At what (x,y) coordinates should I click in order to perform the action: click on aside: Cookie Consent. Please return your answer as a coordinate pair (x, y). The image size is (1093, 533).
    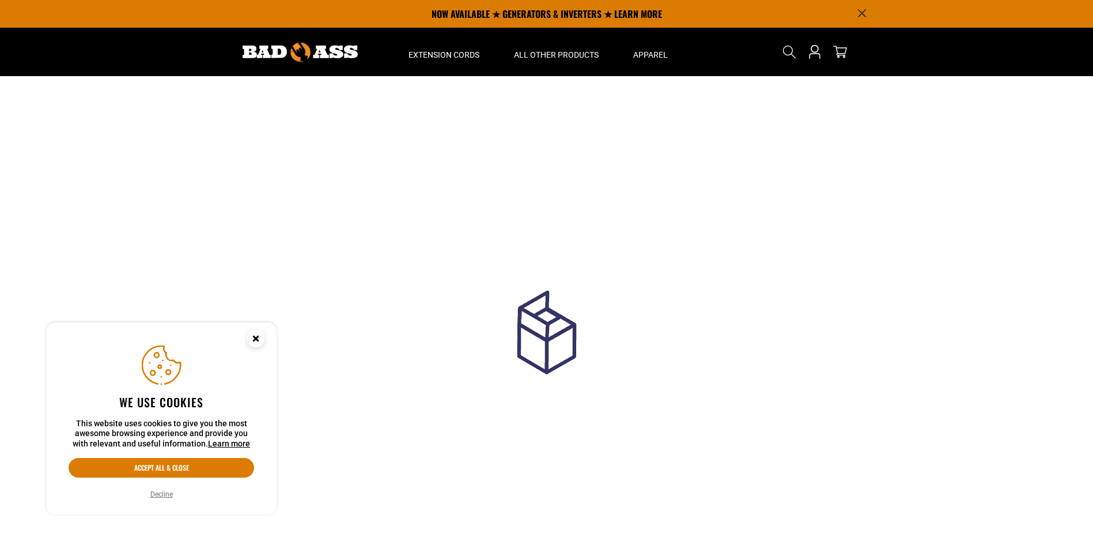
    Looking at the image, I should click on (161, 418).